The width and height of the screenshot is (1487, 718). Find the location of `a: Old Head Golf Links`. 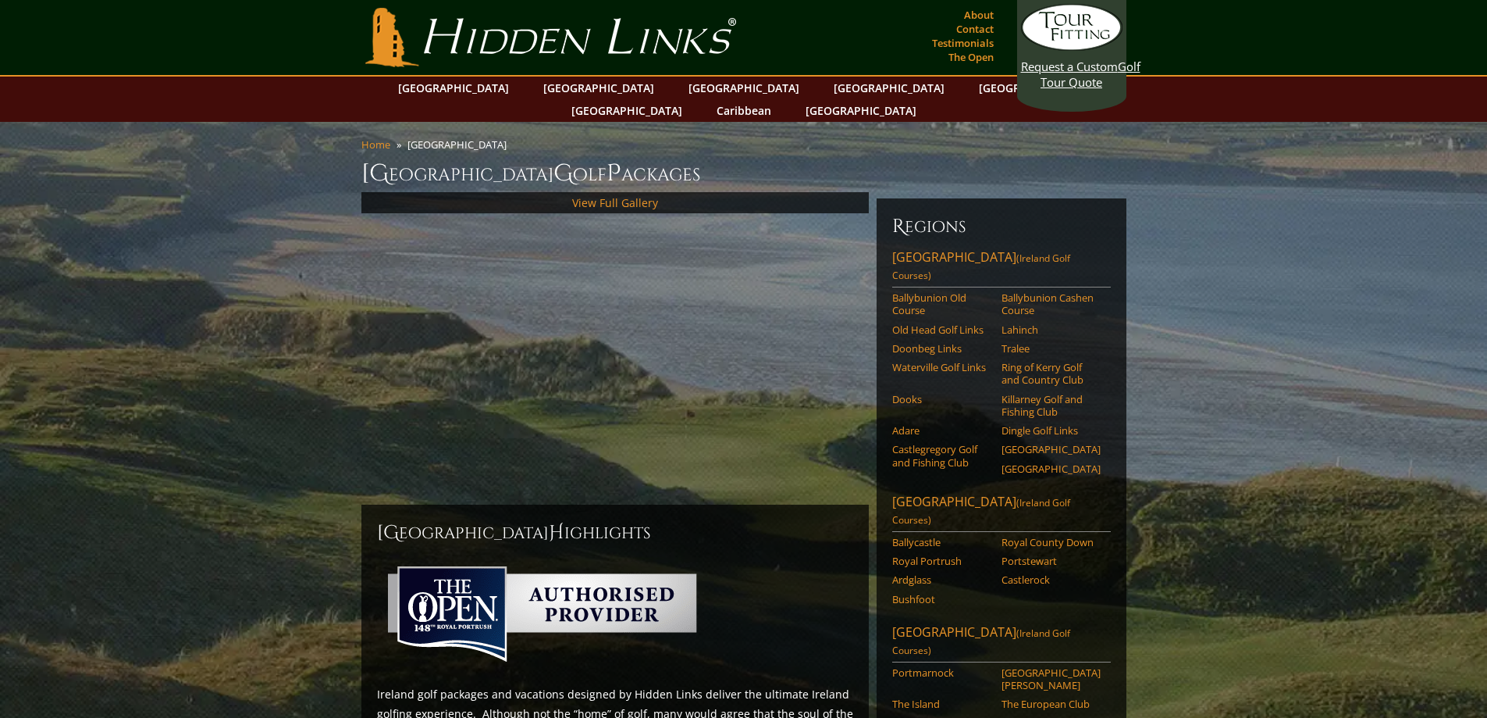

a: Old Head Golf Links is located at coordinates (942, 330).